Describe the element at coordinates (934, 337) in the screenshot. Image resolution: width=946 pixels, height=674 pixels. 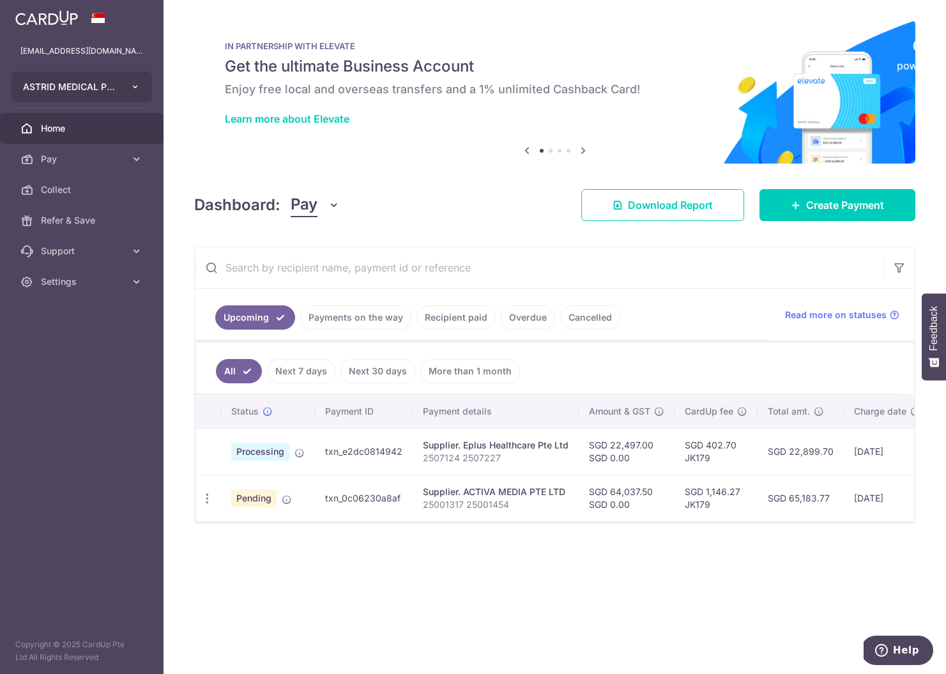
I see `button: Feedback - Show survey` at that location.